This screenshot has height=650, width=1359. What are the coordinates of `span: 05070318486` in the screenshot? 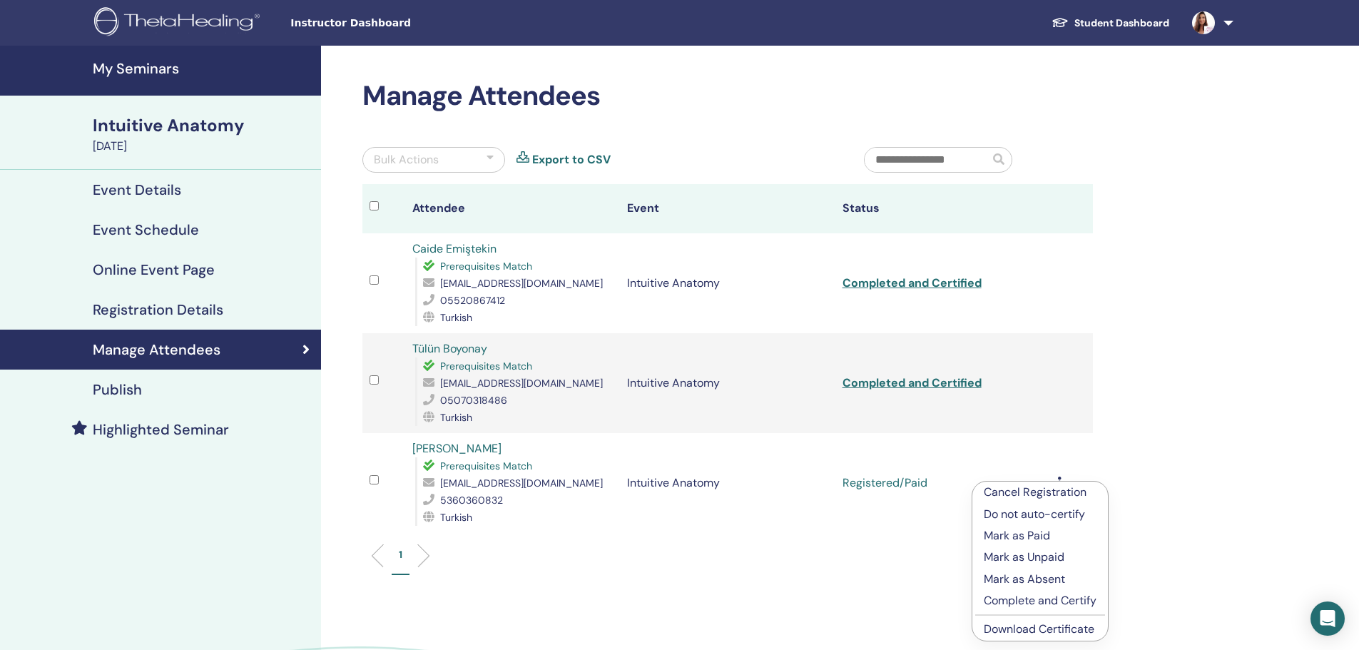 It's located at (474, 400).